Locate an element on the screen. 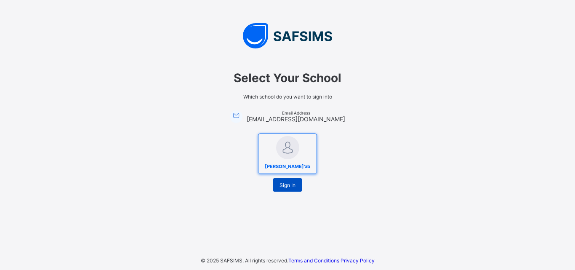 The image size is (575, 270). span: Email Address is located at coordinates (296, 113).